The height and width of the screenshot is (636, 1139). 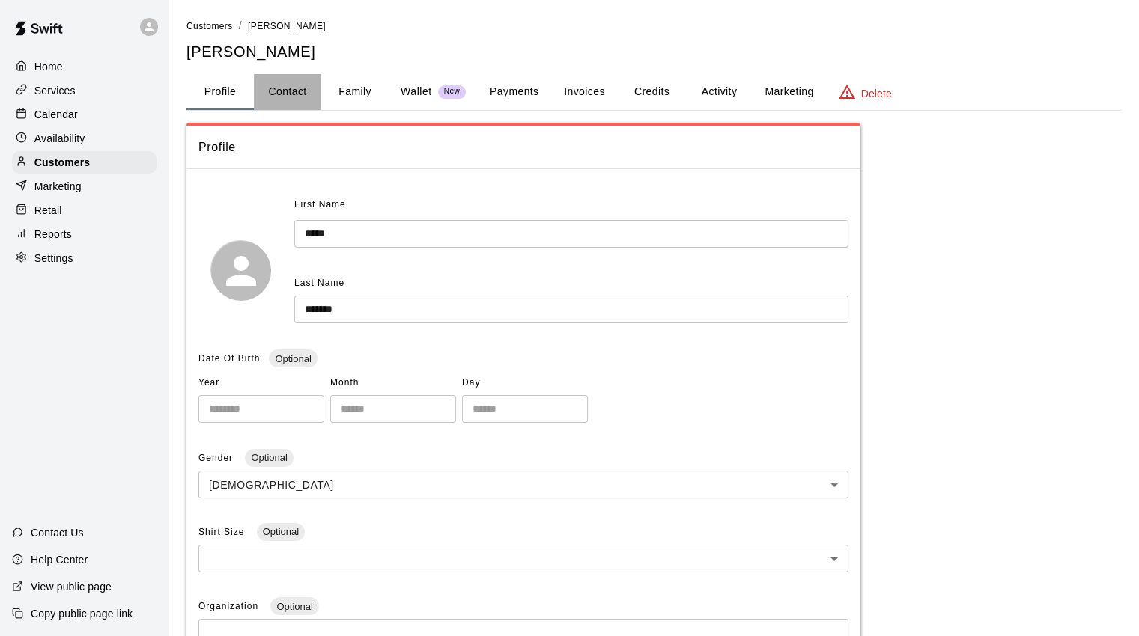 What do you see at coordinates (60, 139) in the screenshot?
I see `p: Availability` at bounding box center [60, 139].